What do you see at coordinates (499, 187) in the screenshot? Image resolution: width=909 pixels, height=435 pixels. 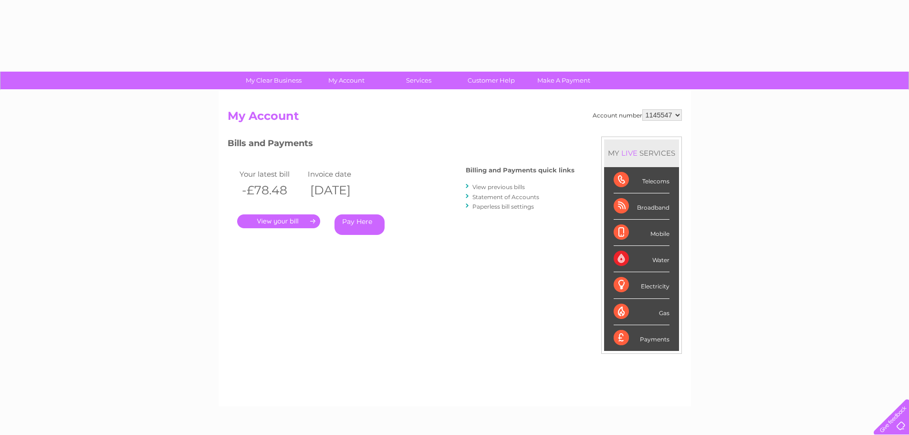 I see `a: View previous bills` at bounding box center [499, 187].